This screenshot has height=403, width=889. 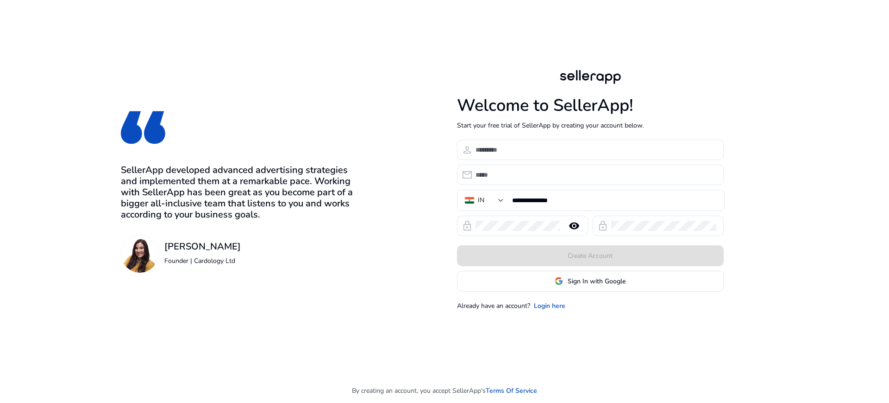 I want to click on span: email, so click(x=467, y=175).